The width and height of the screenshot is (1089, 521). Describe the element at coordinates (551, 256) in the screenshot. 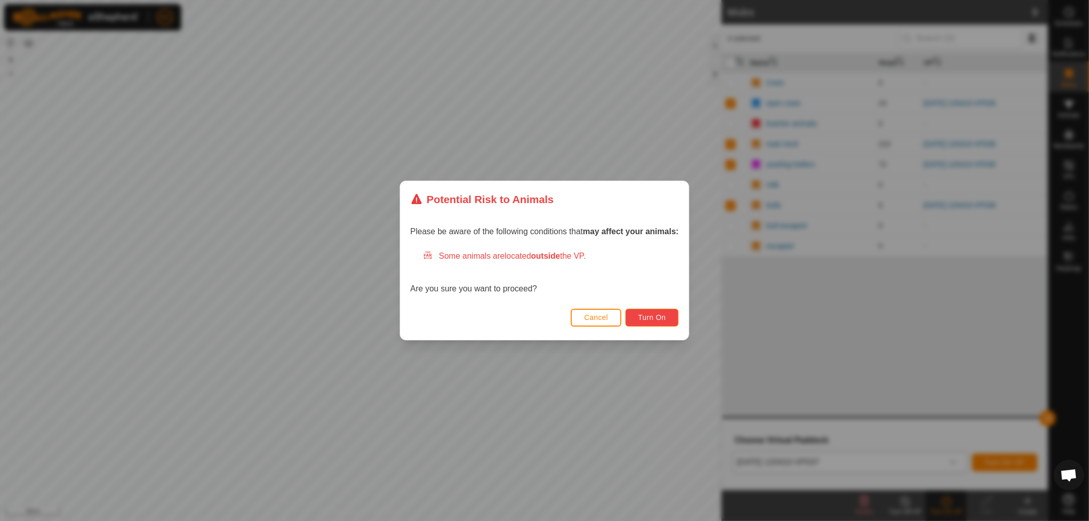

I see `div: Some animals are` at that location.